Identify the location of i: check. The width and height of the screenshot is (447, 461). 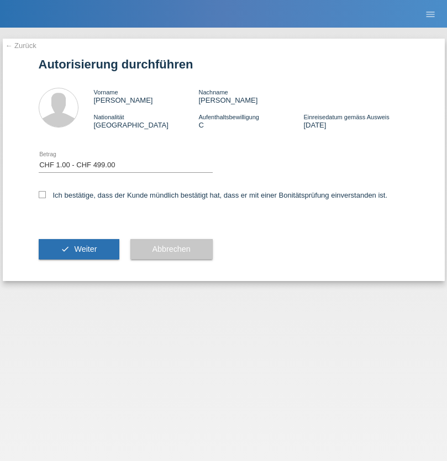
(65, 249).